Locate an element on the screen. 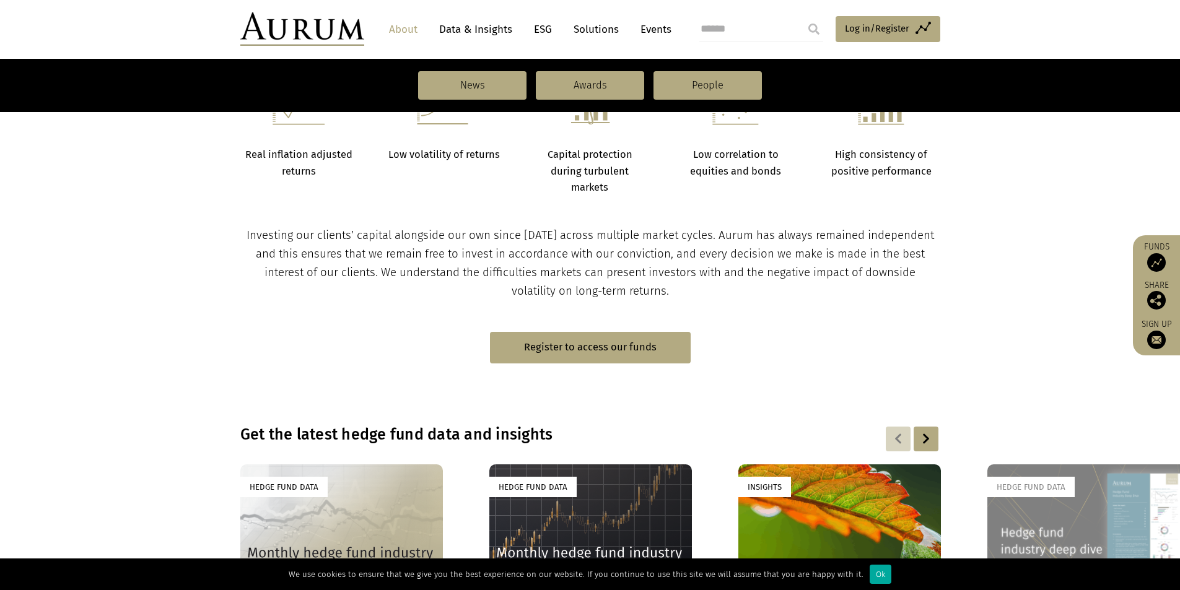  strong: Capital protection during turbulent markets is located at coordinates (589, 171).